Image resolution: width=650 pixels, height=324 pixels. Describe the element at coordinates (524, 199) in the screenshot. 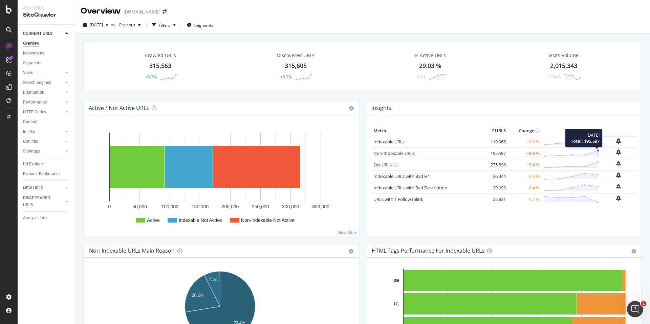

I see `td: -1.7 %` at that location.